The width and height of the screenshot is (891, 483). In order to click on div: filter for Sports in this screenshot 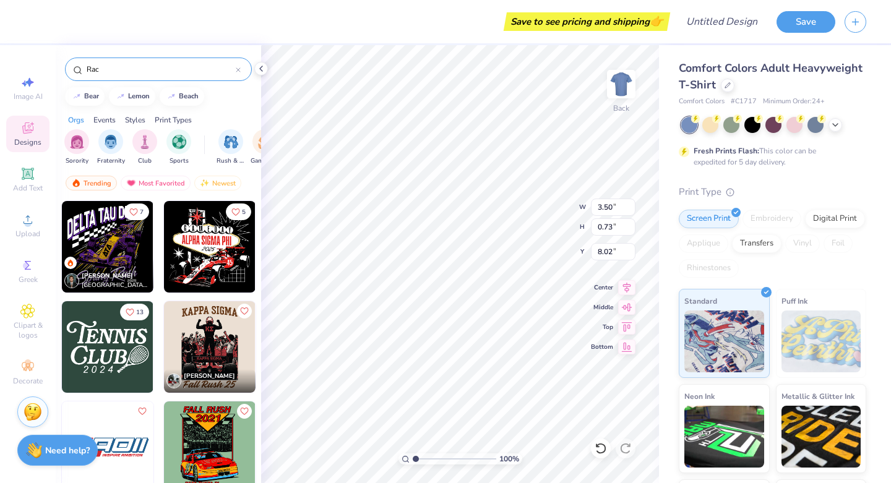, I will do `click(179, 147)`.